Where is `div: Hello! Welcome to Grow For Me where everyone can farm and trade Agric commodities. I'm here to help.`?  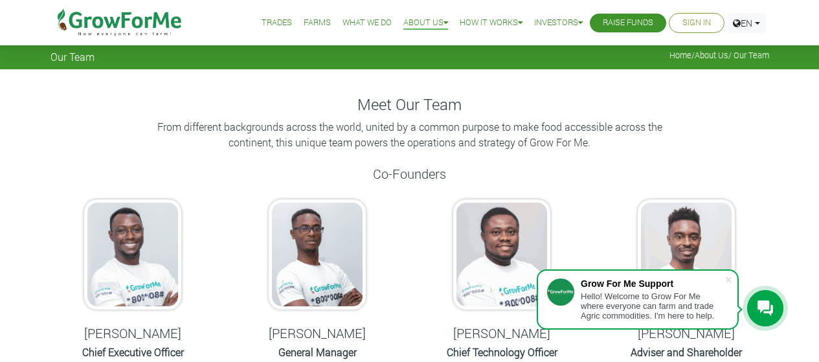 div: Hello! Welcome to Grow For Me where everyone can farm and trade Agric commodities. I'm here to help. is located at coordinates (653, 306).